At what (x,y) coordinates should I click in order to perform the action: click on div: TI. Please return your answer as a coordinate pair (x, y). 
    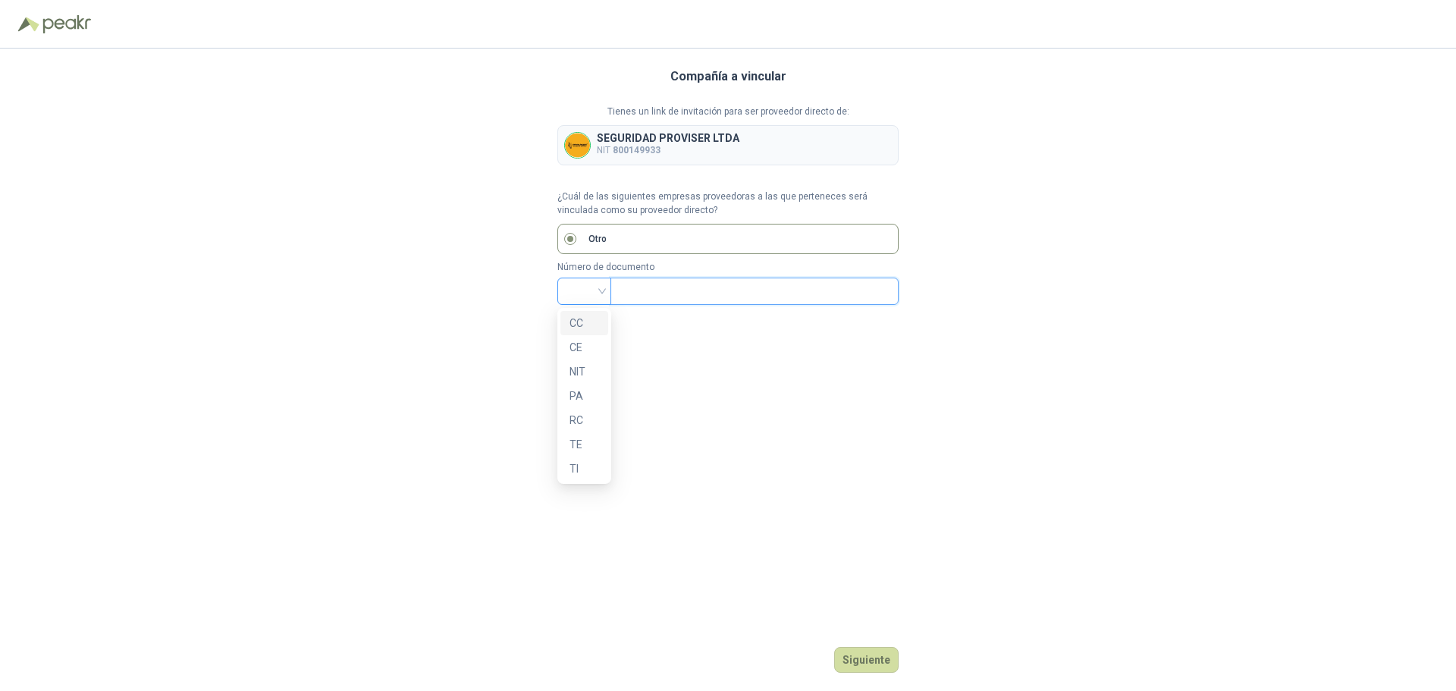
    Looking at the image, I should click on (584, 469).